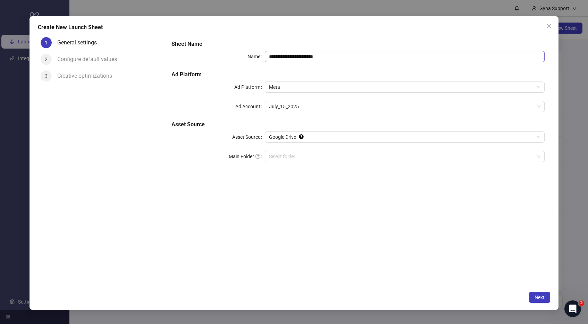  Describe the element at coordinates (358, 75) in the screenshot. I see `h5: Ad Platform` at that location.